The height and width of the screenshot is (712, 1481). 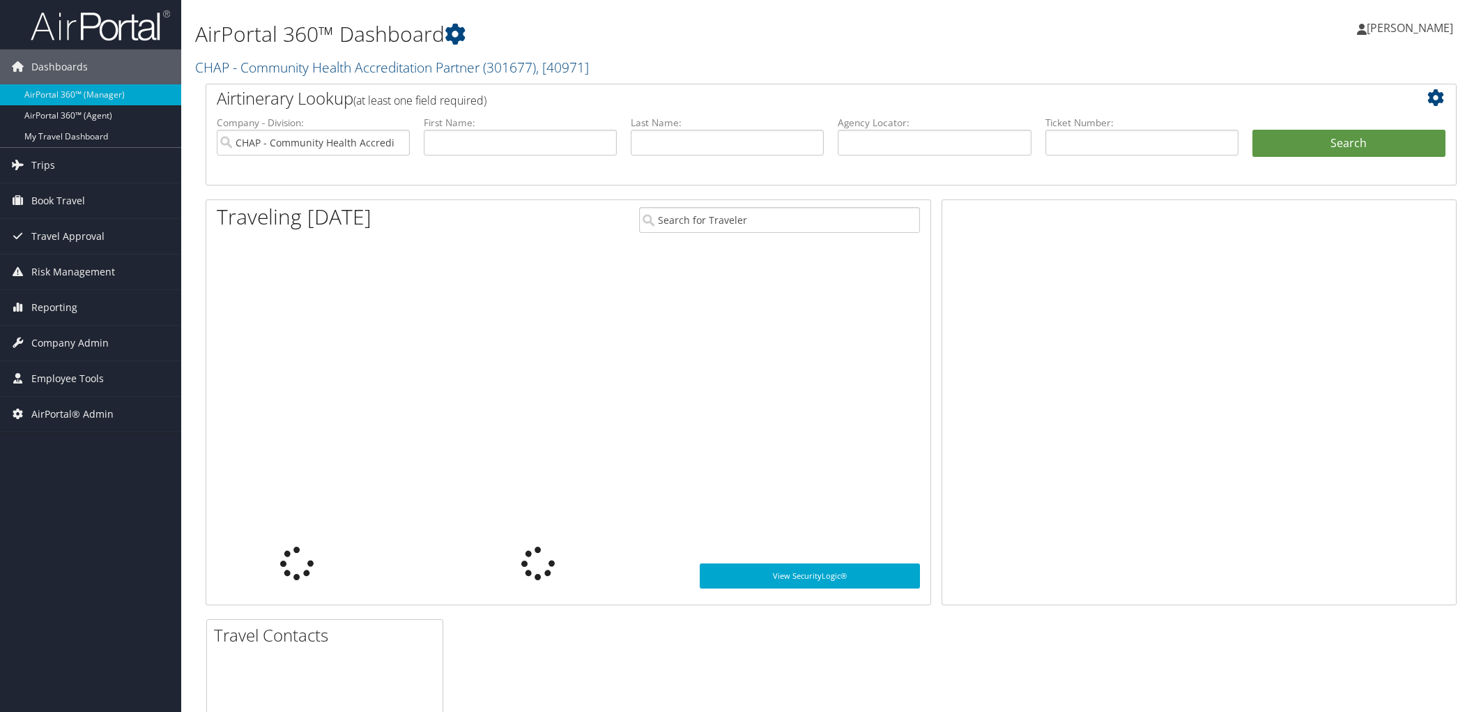 I want to click on span: (at least one field required), so click(x=420, y=100).